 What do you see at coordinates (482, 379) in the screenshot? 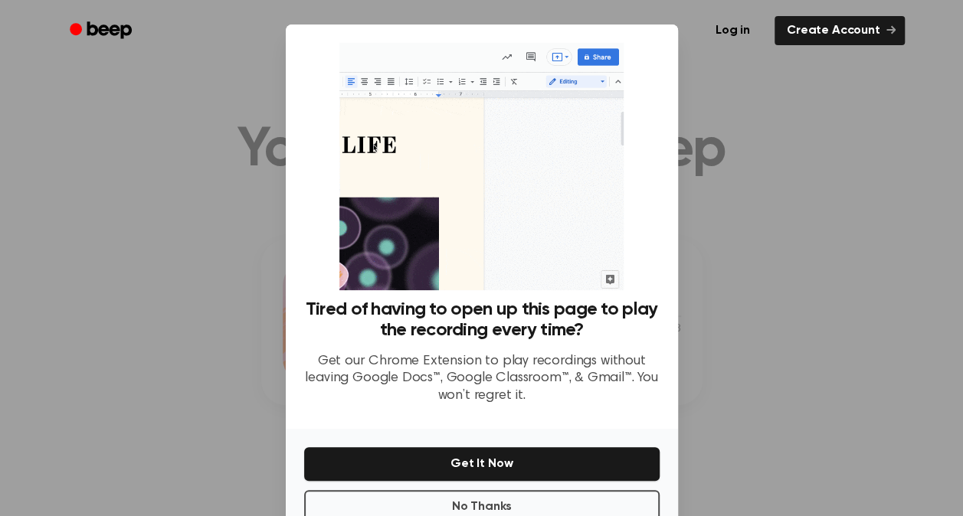
I see `p: Get our Chrome Extension to play recordings without leaving Google Docs™, Google Classroom™, & Gm...` at bounding box center [482, 379].